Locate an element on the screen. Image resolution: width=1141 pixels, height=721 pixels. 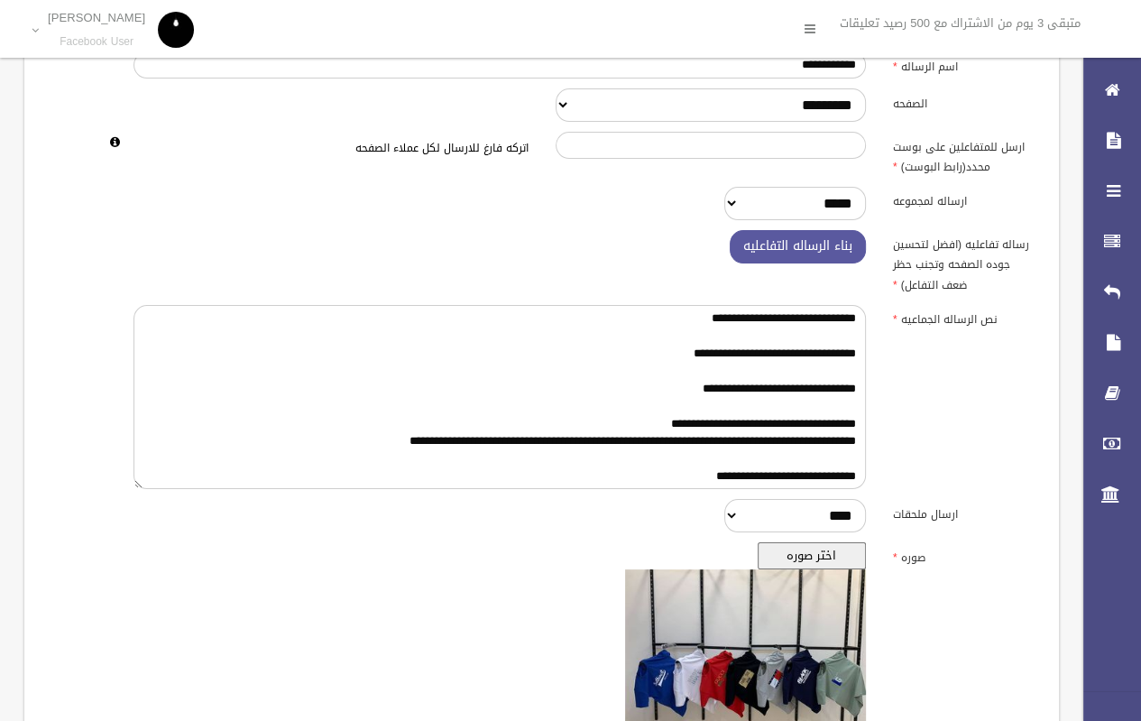
label: ارسل للمتفاعلين على بوست محدد(رابط البوست) is located at coordinates (963, 154).